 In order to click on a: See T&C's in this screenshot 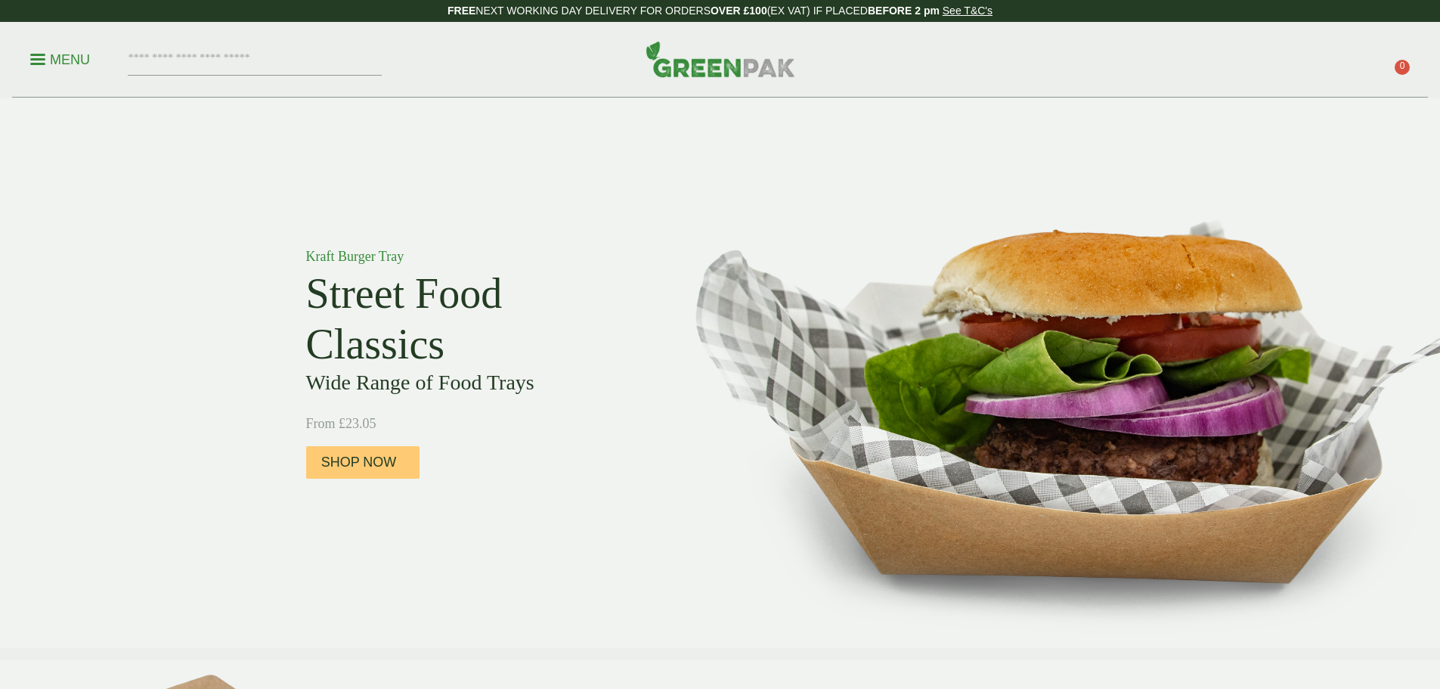, I will do `click(968, 11)`.